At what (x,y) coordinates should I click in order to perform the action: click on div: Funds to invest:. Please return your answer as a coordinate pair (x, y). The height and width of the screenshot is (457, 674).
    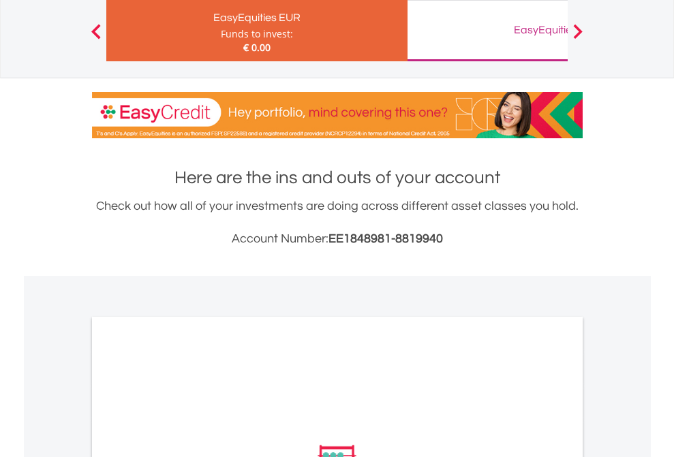
    Looking at the image, I should click on (257, 34).